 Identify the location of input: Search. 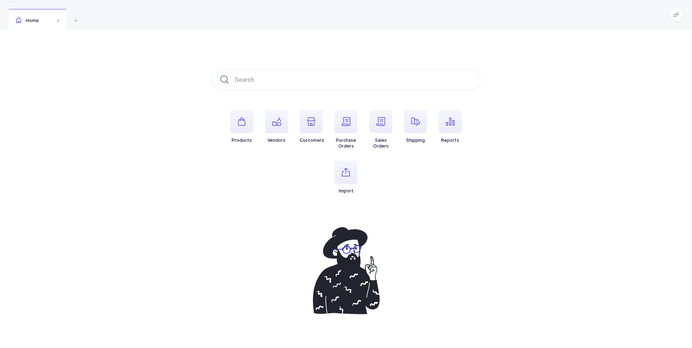
(346, 80).